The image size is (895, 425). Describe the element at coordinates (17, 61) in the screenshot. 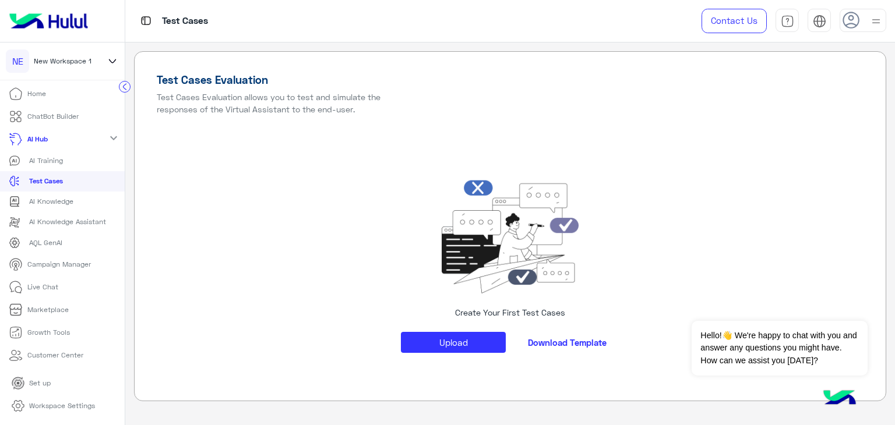

I see `div: NE` at that location.